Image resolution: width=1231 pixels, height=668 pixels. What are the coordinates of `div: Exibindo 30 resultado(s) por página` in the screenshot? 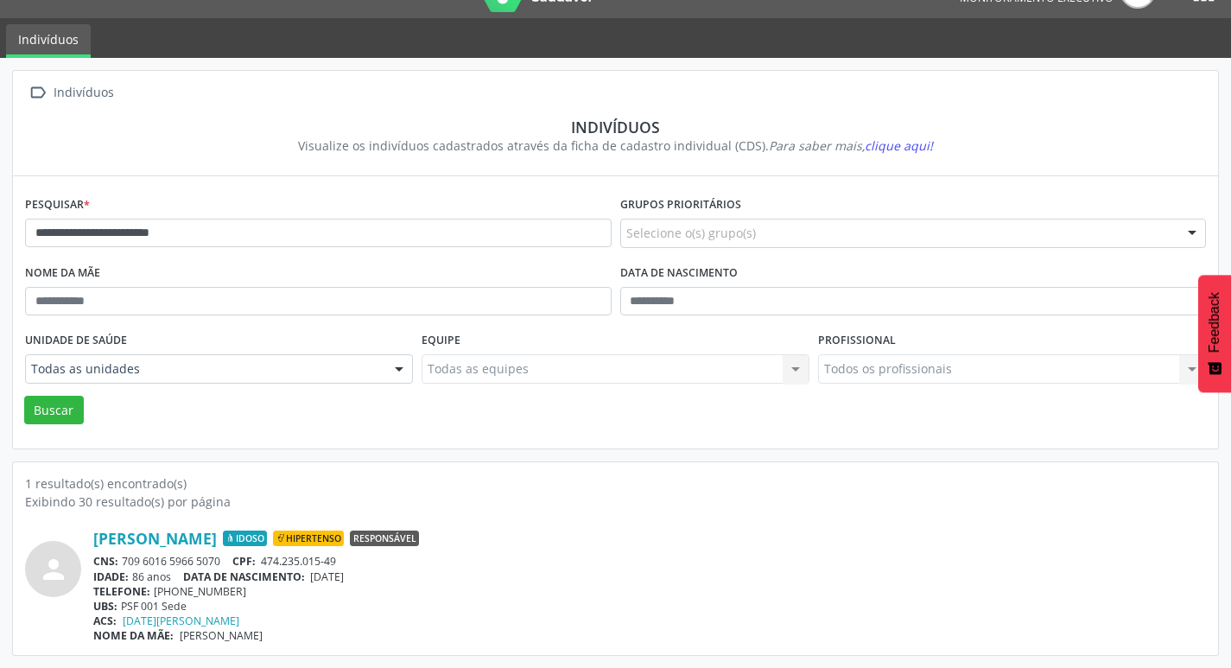 It's located at (615, 501).